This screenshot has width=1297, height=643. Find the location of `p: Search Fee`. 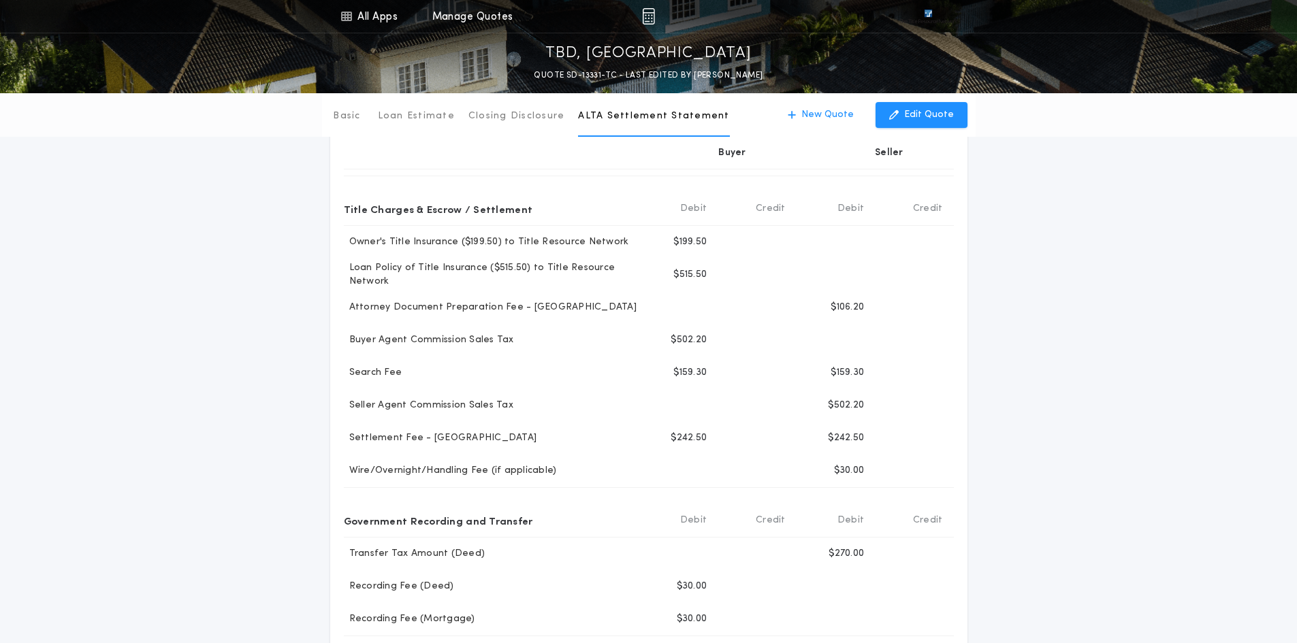

p: Search Fee is located at coordinates (373, 373).